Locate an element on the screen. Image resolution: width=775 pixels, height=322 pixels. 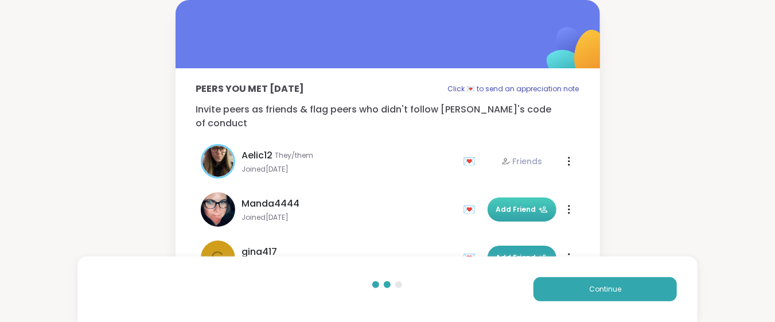
span: Continue is located at coordinates (605, 289).